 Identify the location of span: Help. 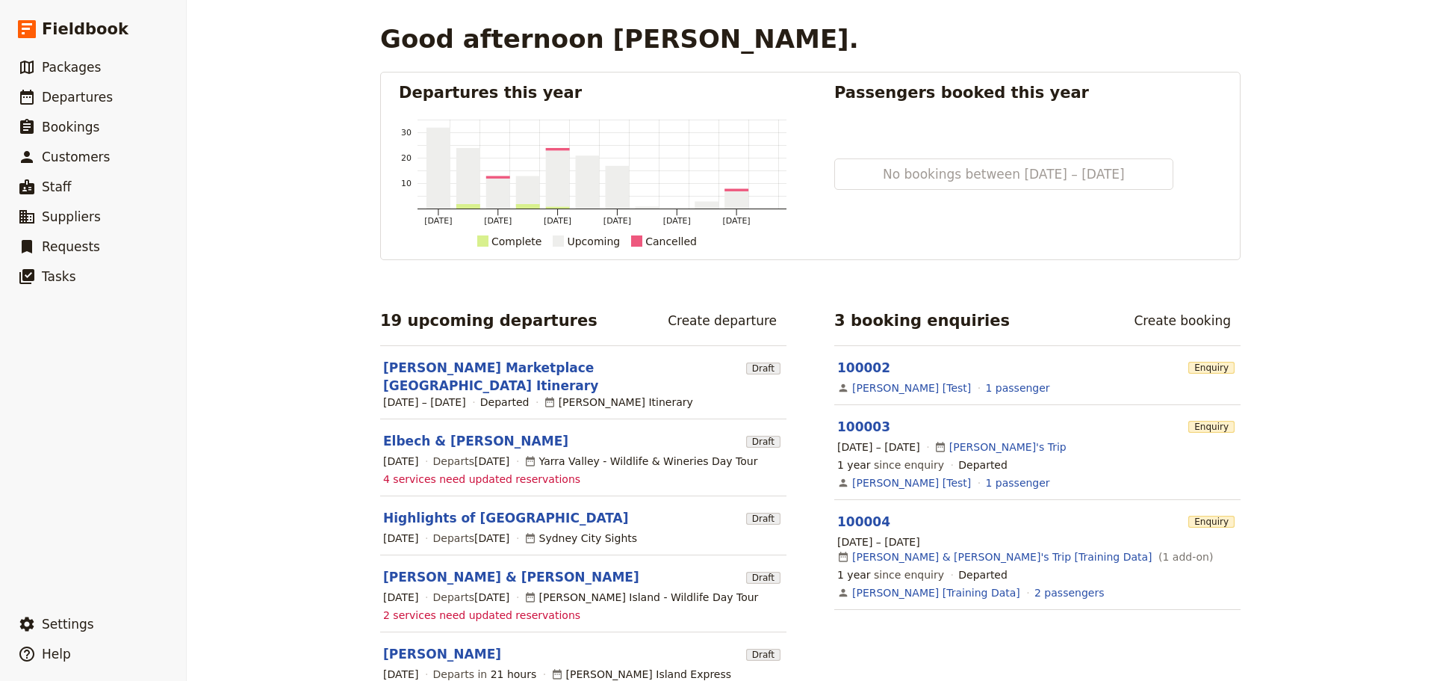
(56, 654).